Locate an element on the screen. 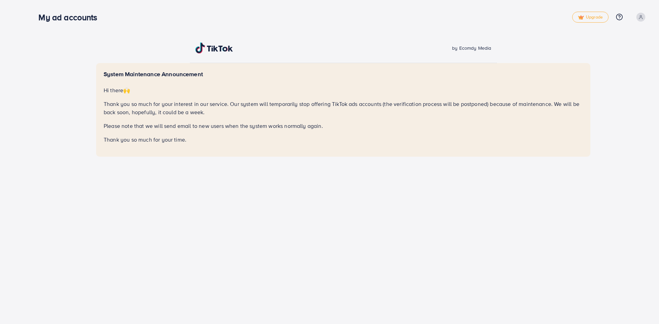 This screenshot has width=659, height=324. a: tickUpgrade is located at coordinates (590, 17).